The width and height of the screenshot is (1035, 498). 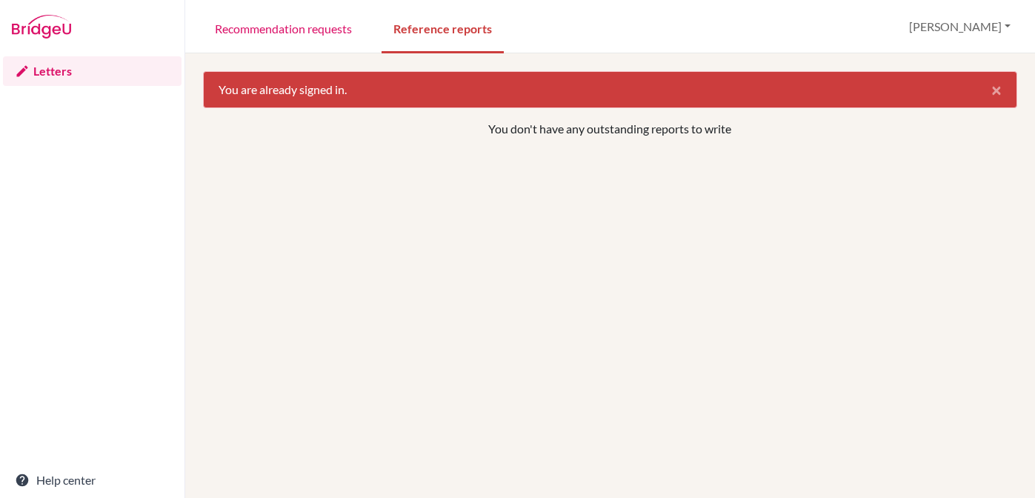 What do you see at coordinates (442, 27) in the screenshot?
I see `a: Reference reports` at bounding box center [442, 27].